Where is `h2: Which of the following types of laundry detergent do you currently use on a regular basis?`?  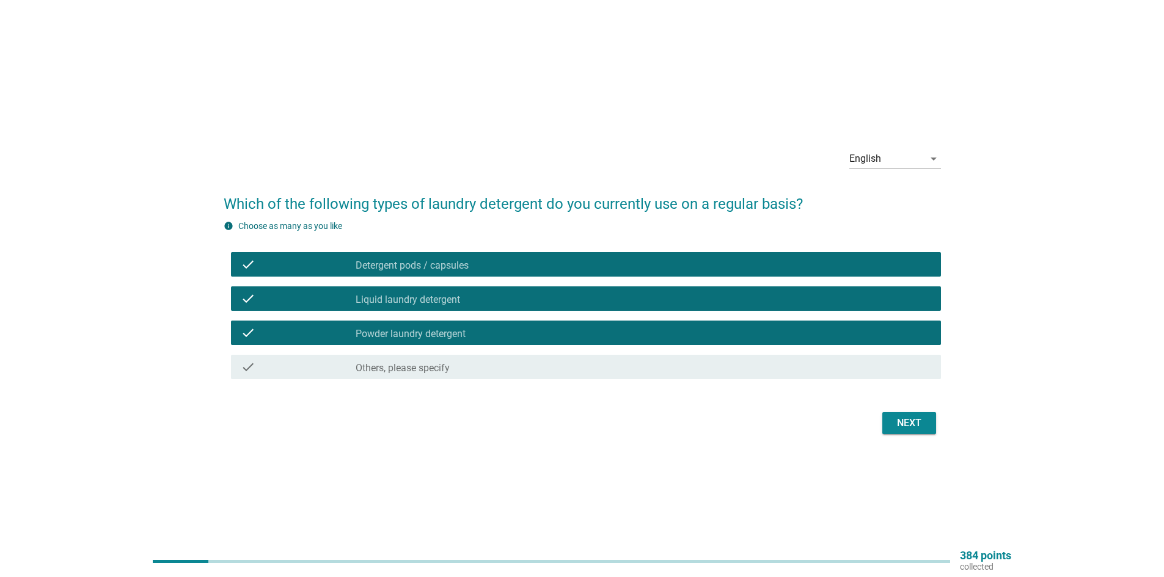
h2: Which of the following types of laundry detergent do you currently use on a regular basis? is located at coordinates (582, 198).